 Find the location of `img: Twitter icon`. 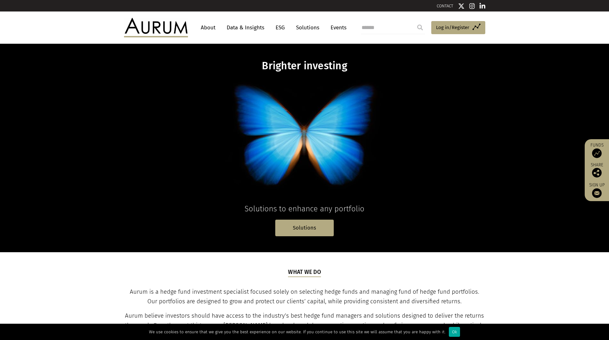

img: Twitter icon is located at coordinates (461, 6).